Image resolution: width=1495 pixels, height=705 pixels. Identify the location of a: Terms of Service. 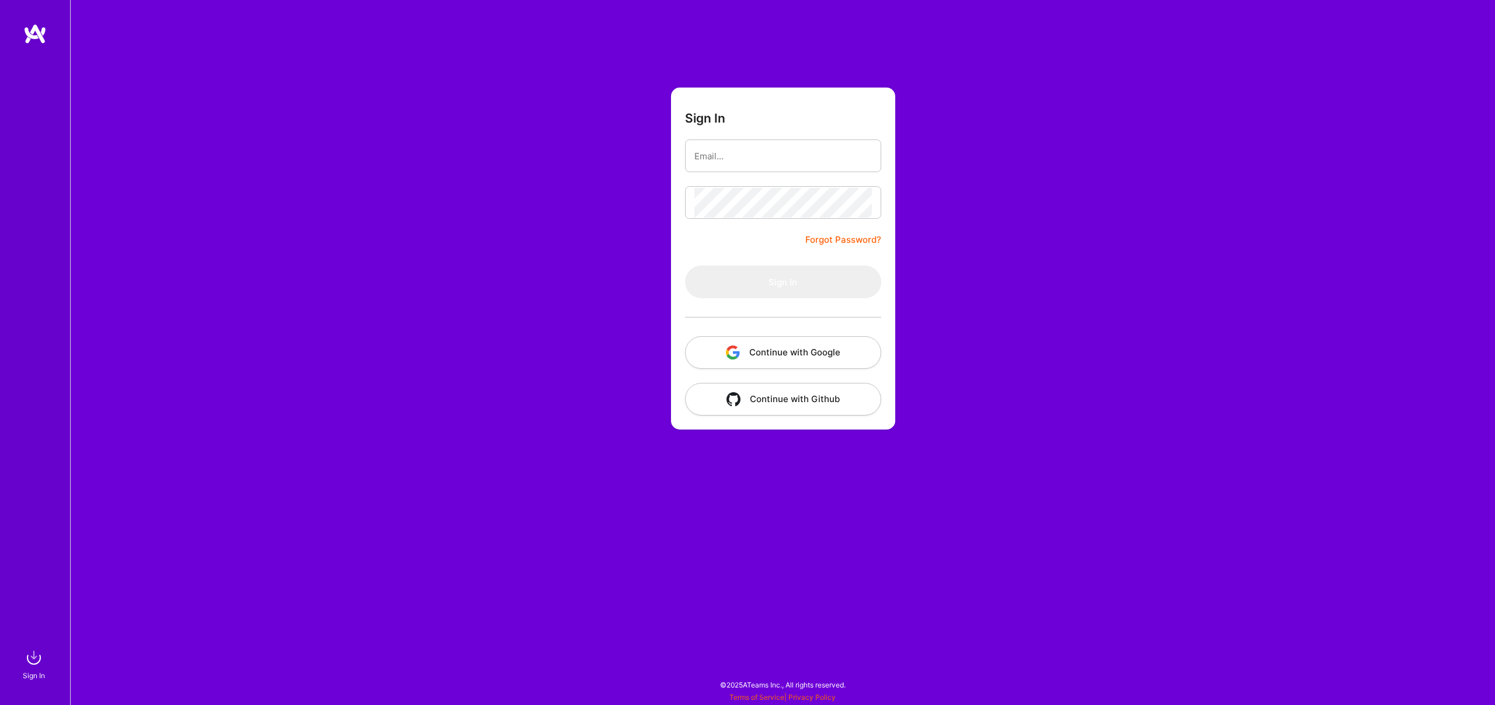
(757, 697).